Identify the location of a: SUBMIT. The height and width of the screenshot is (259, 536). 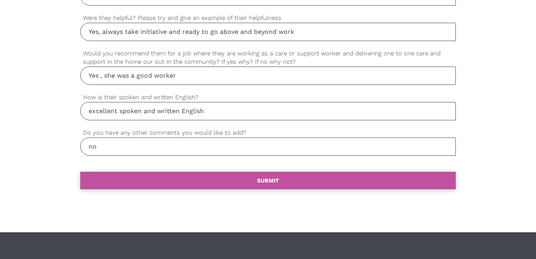
(268, 181).